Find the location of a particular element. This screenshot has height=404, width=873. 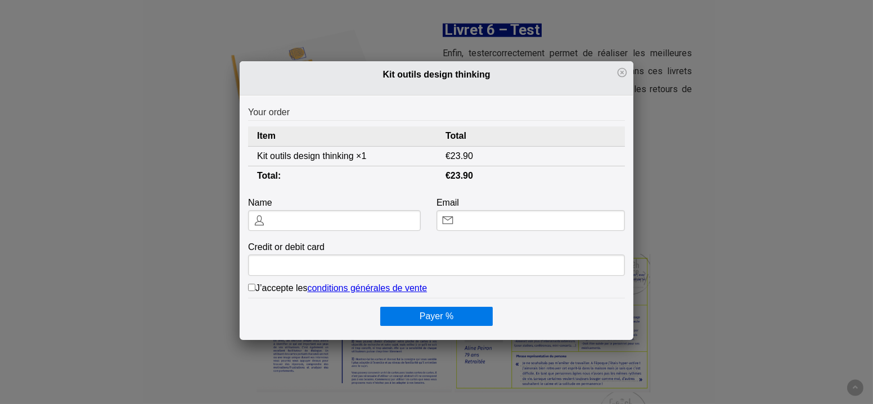

strong: Total: is located at coordinates (269, 176).